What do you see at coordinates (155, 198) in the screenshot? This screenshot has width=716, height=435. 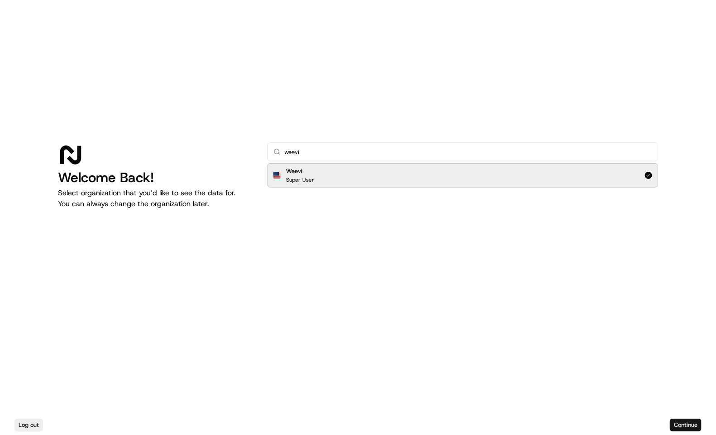 I see `p: Select organization that you’d like to see the data for. You can always change the organization l...` at bounding box center [155, 198].